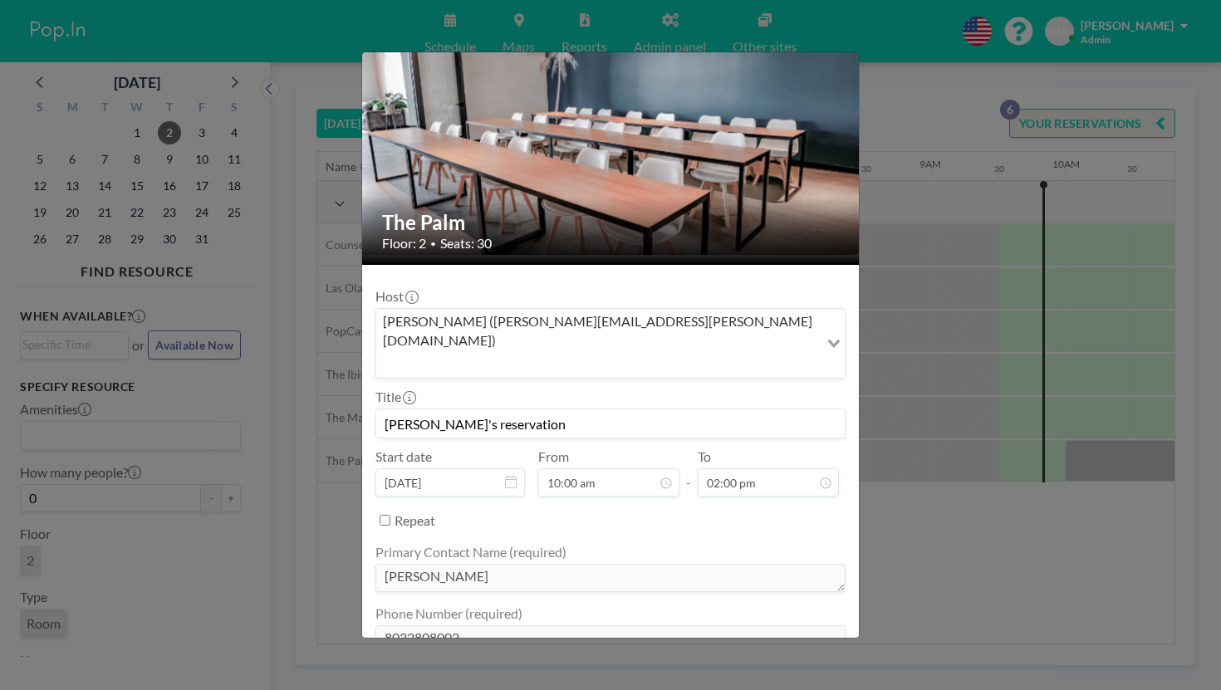 Image resolution: width=1221 pixels, height=690 pixels. I want to click on div: Search for option, so click(610, 343).